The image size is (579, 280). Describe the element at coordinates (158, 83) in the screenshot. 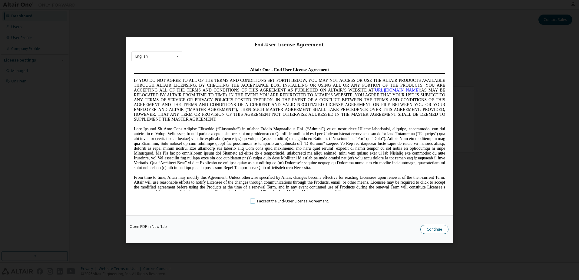

I see `span: Lore Ipsumd Sit Ame Cons Adipisc Elitseddo (“Eiusmodte”) in utlabor Etdolo Magnaaliqua Eni. (“Adm...` at that location.